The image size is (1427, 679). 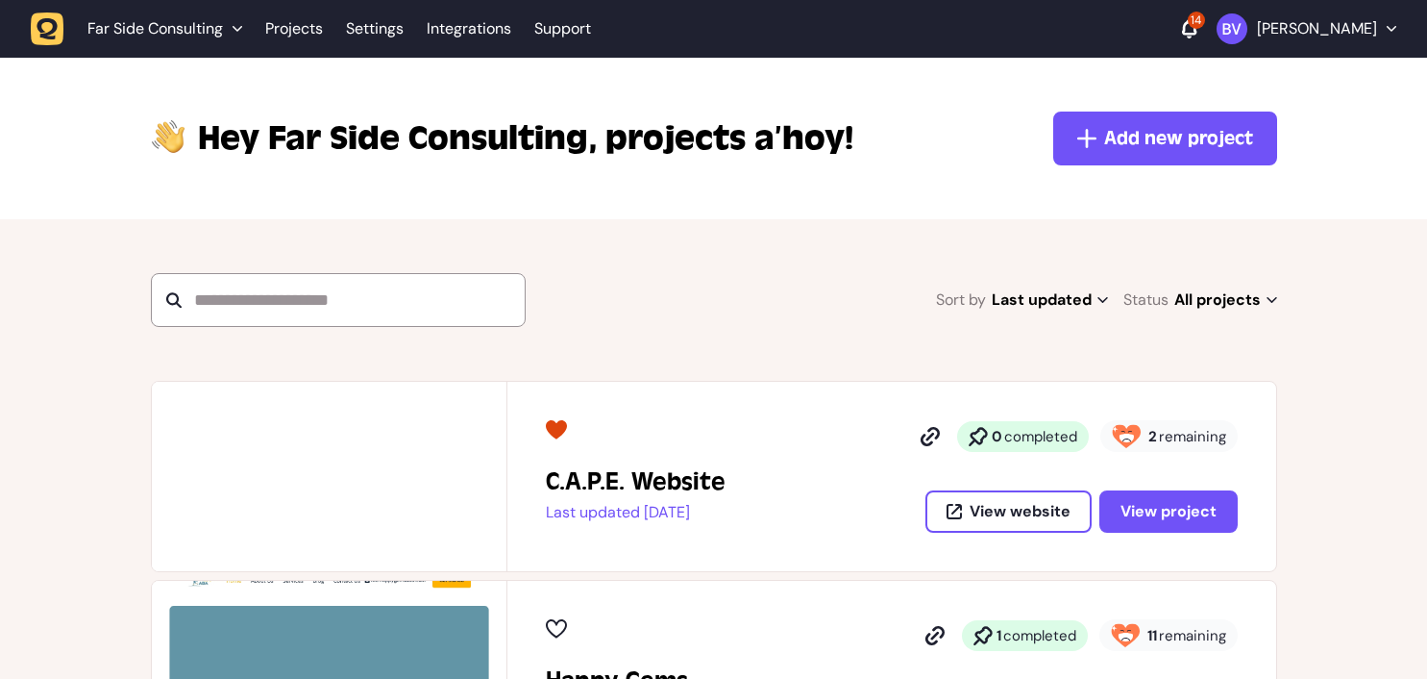 I want to click on img: hi-hand, so click(x=168, y=135).